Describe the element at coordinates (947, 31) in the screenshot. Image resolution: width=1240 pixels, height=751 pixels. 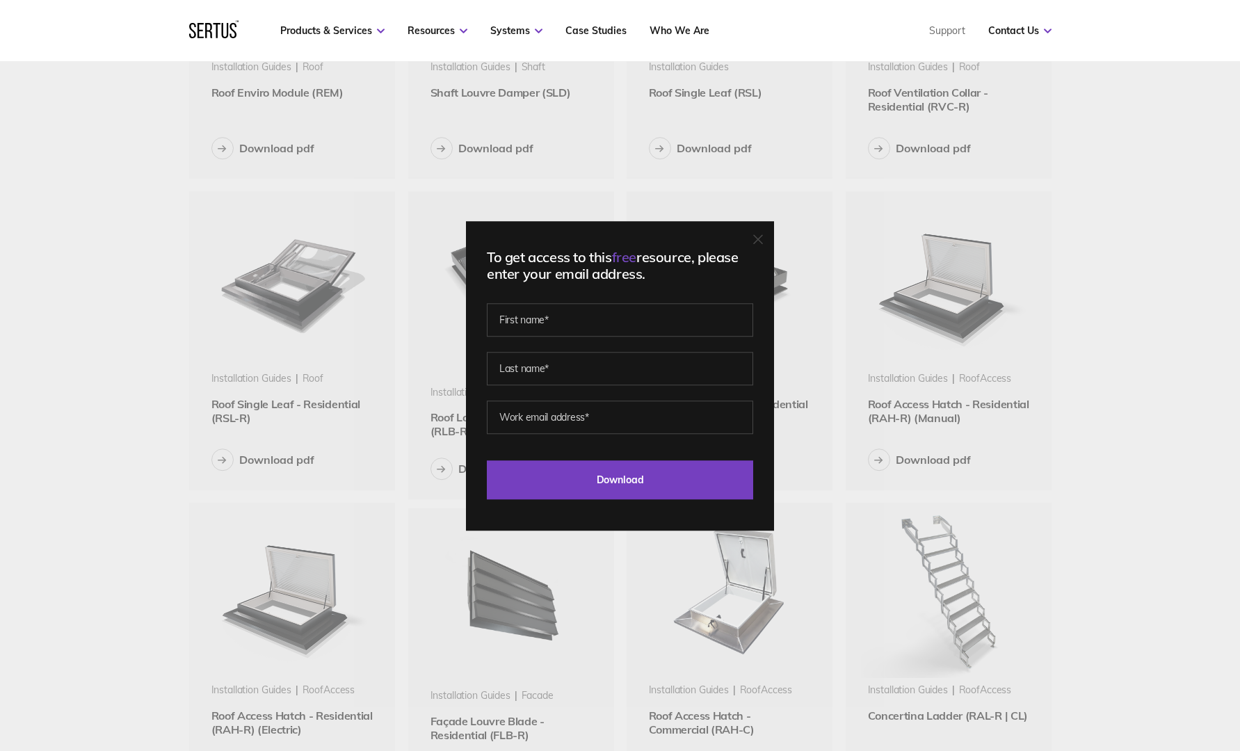
I see `a: Support` at that location.